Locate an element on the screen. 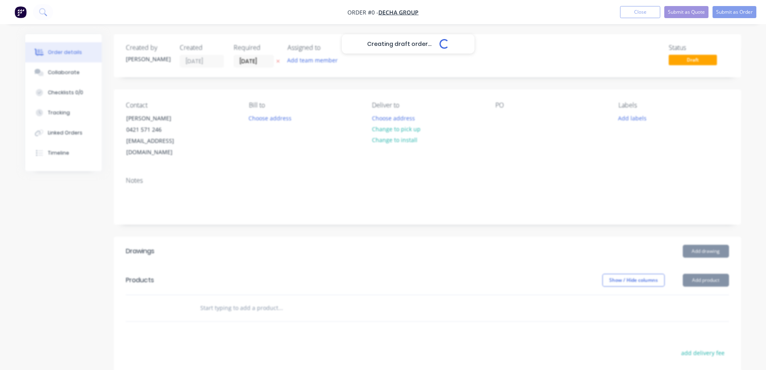  span: Order #0 - is located at coordinates (363, 12).